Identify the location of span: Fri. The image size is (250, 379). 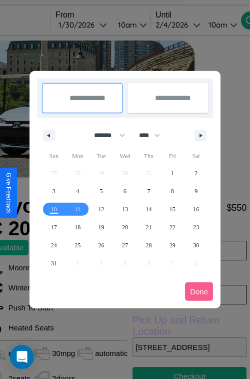
(172, 156).